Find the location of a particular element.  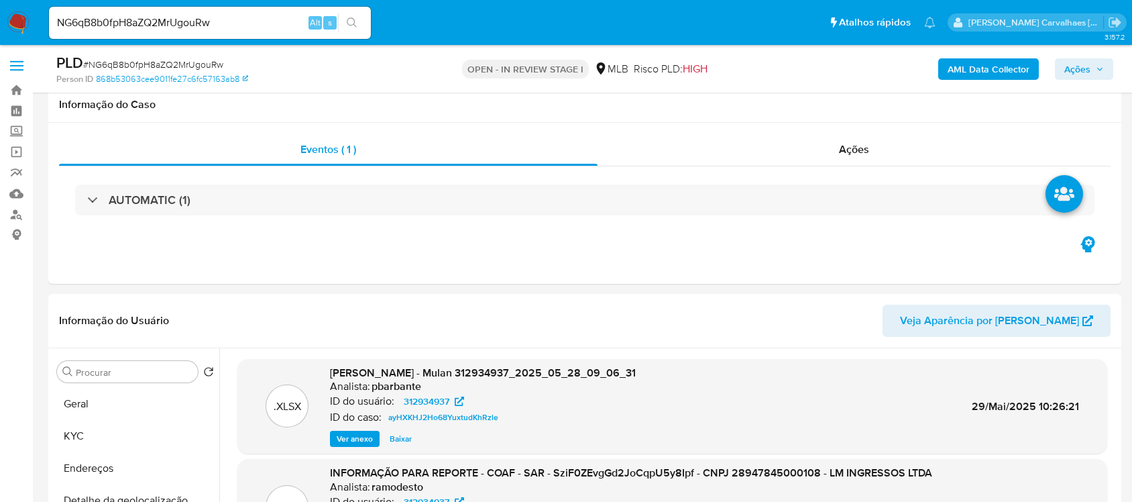

button: search-icon is located at coordinates (351, 23).